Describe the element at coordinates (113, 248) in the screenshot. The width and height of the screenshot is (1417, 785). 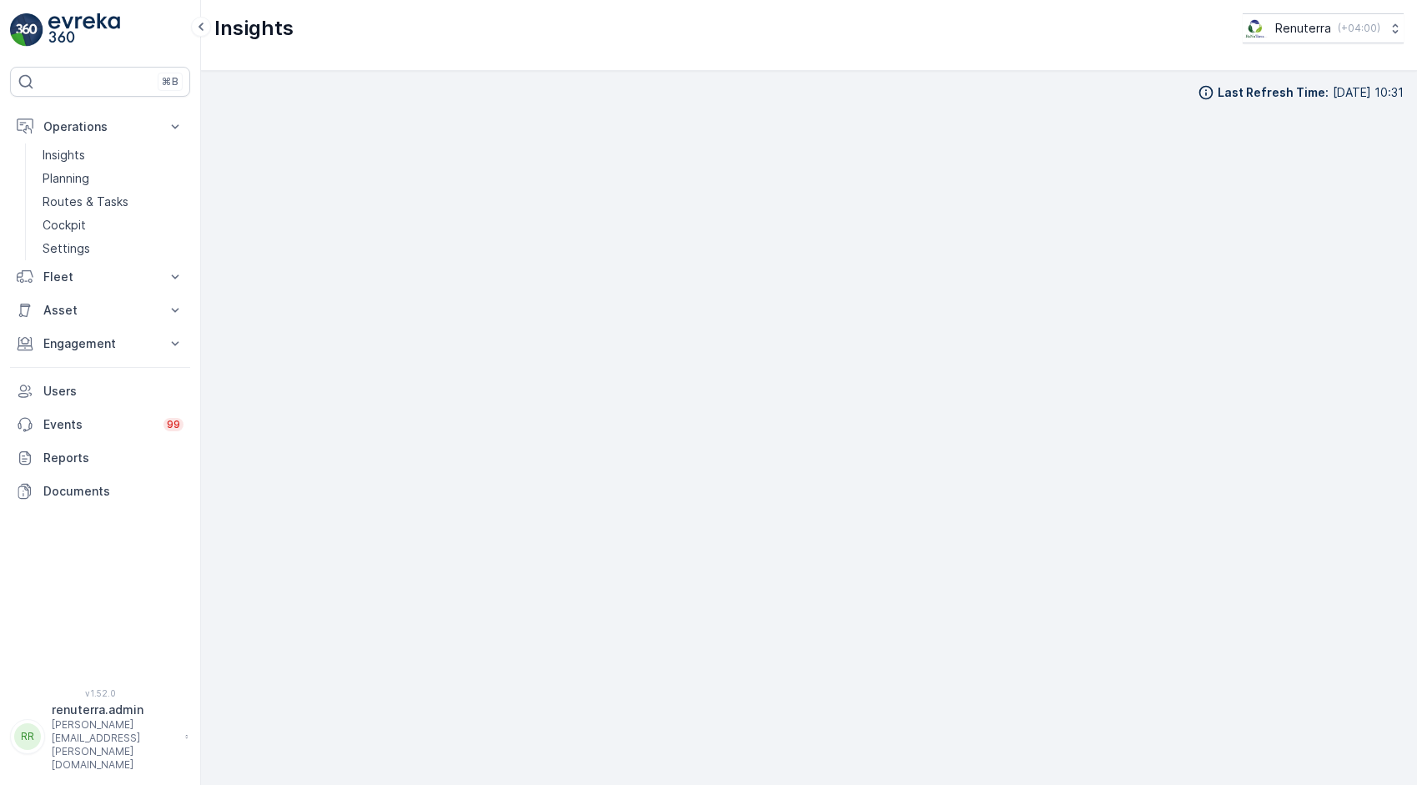
I see `a: Settings` at that location.